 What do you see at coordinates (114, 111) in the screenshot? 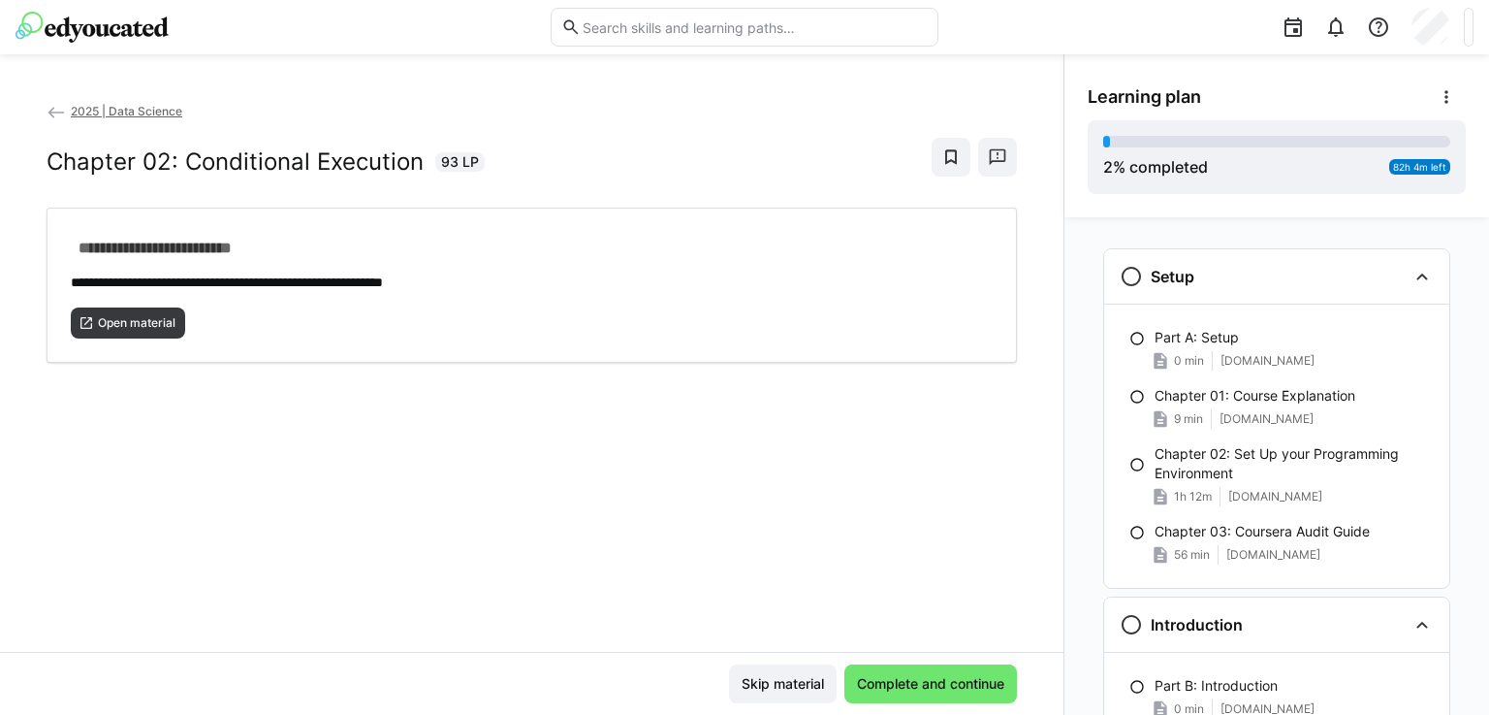
I see `a: 2025 | Data Science` at bounding box center [114, 111].